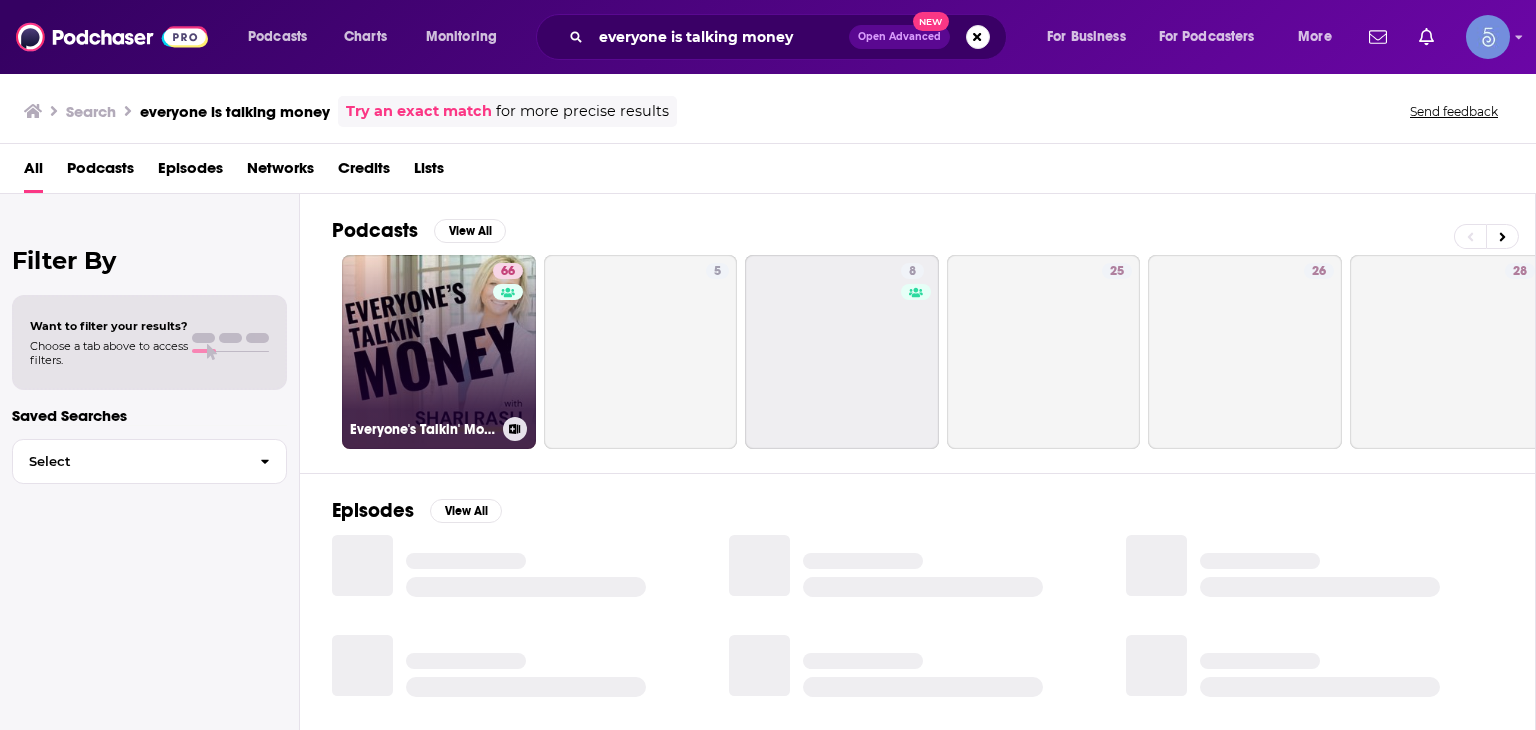 Image resolution: width=1536 pixels, height=730 pixels. I want to click on span: 28, so click(1520, 272).